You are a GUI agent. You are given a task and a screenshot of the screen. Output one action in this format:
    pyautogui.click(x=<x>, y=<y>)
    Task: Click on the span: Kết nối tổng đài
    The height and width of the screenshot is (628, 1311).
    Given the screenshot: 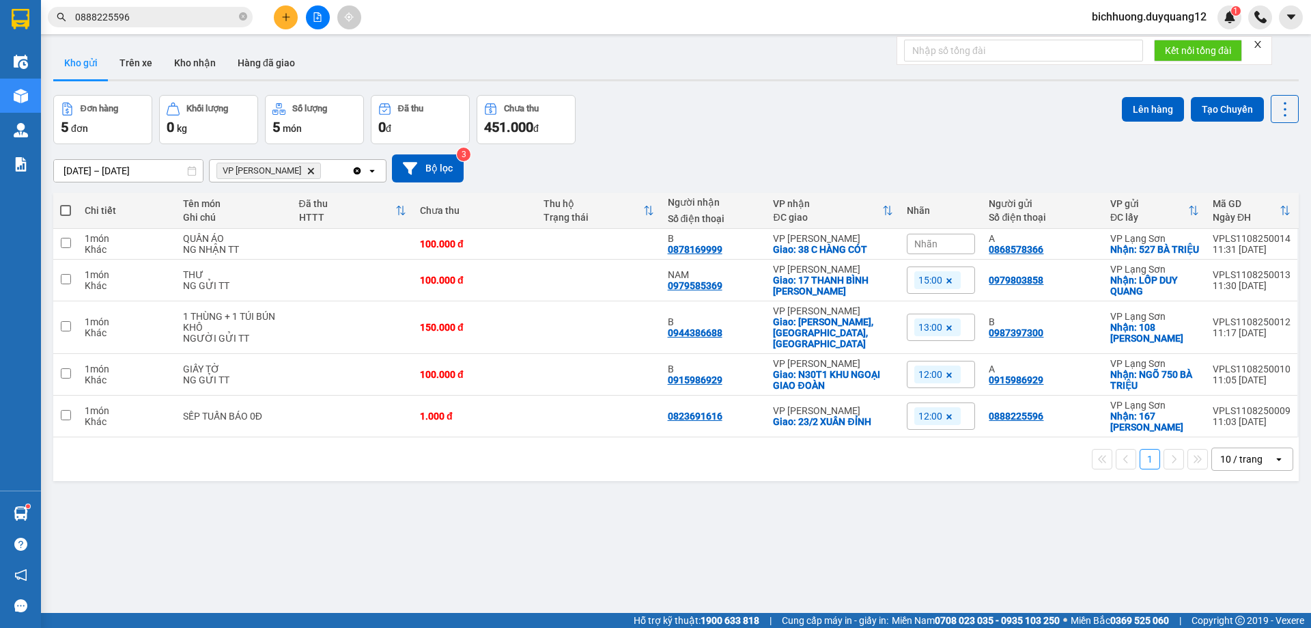 What is the action you would take?
    pyautogui.click(x=1198, y=51)
    